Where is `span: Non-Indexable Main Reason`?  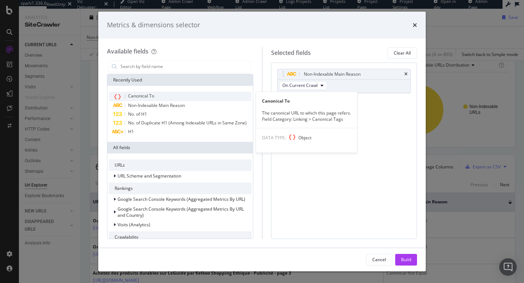 span: Non-Indexable Main Reason is located at coordinates (157, 105).